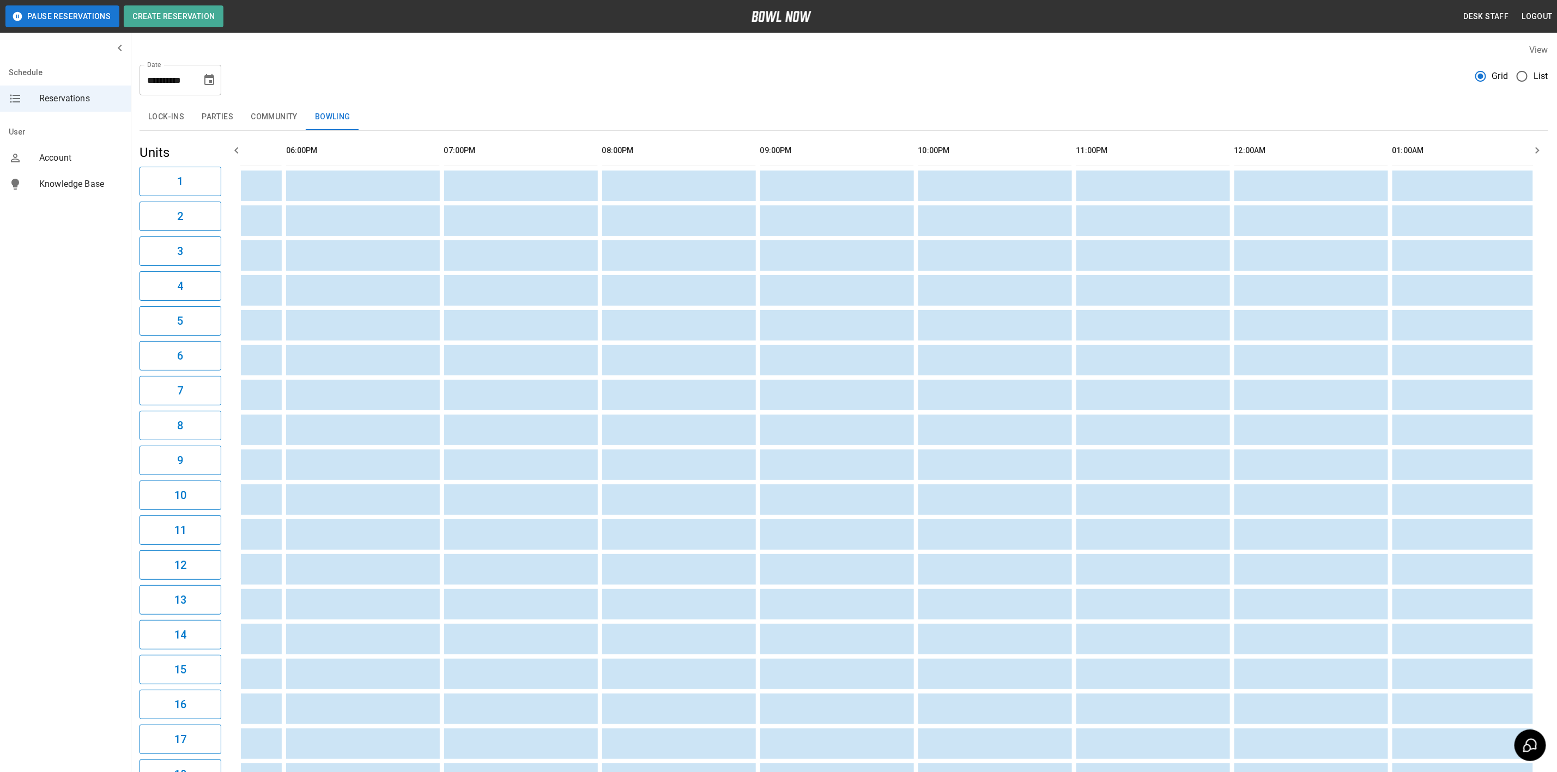  Describe the element at coordinates (166, 117) in the screenshot. I see `button: Lock-ins` at that location.